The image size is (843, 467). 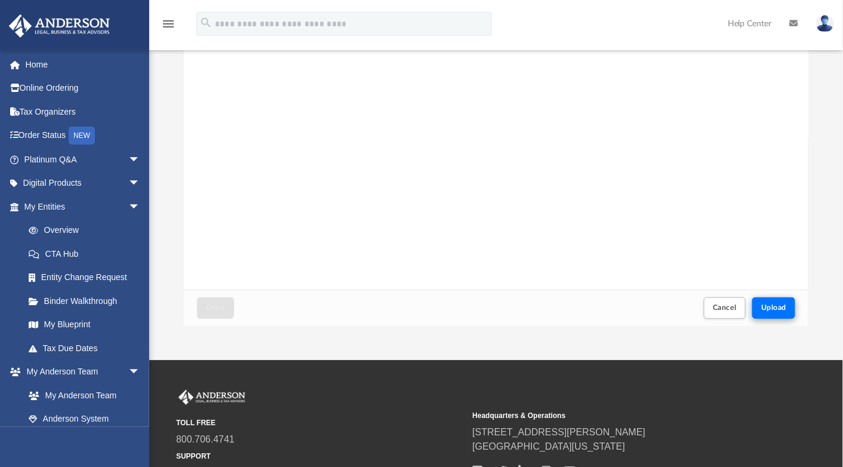 What do you see at coordinates (774, 307) in the screenshot?
I see `button: Upload` at bounding box center [774, 307].